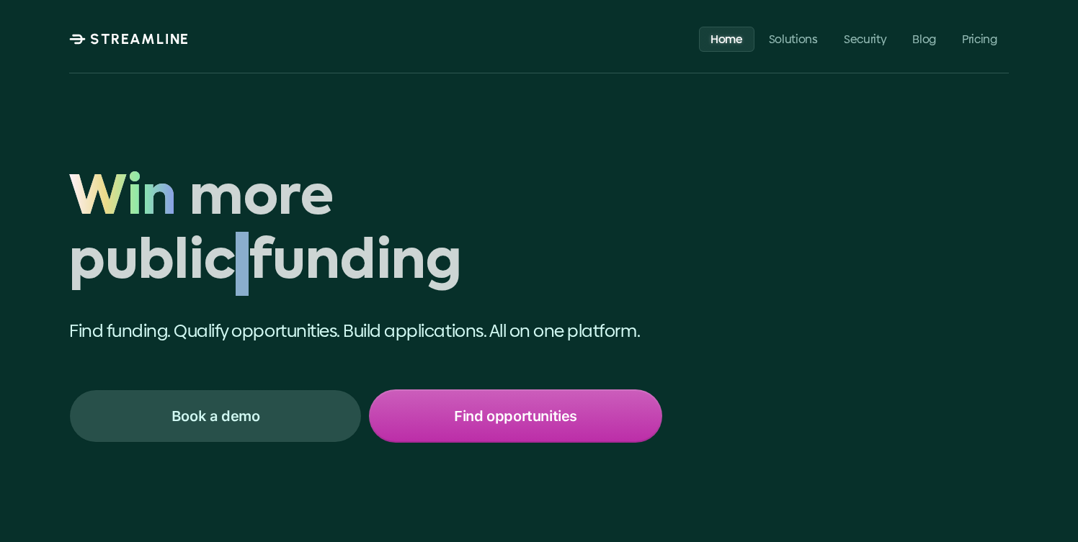  Describe the element at coordinates (122, 200) in the screenshot. I see `span: Win` at that location.